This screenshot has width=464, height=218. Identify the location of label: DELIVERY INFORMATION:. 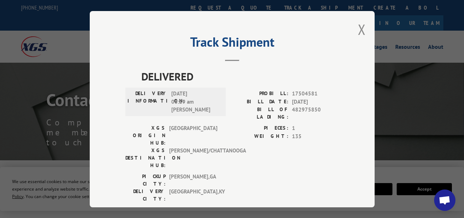
(147, 102).